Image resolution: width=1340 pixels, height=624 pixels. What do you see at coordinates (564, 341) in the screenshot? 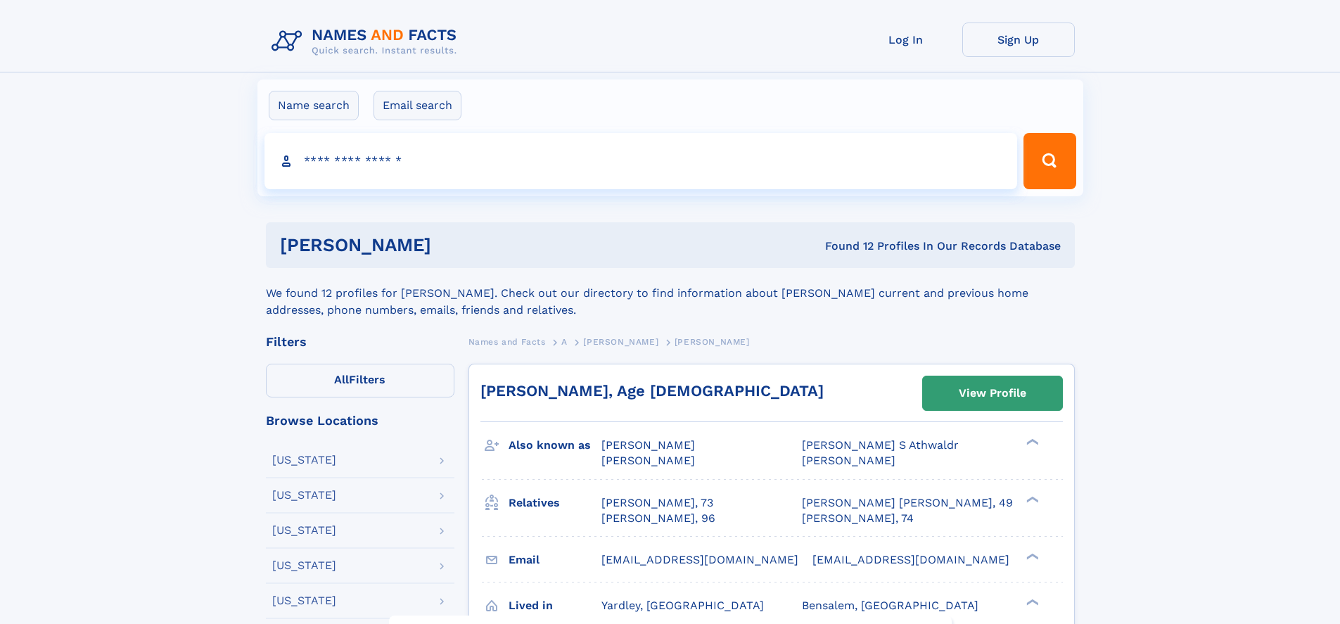
I see `a: A` at bounding box center [564, 341].